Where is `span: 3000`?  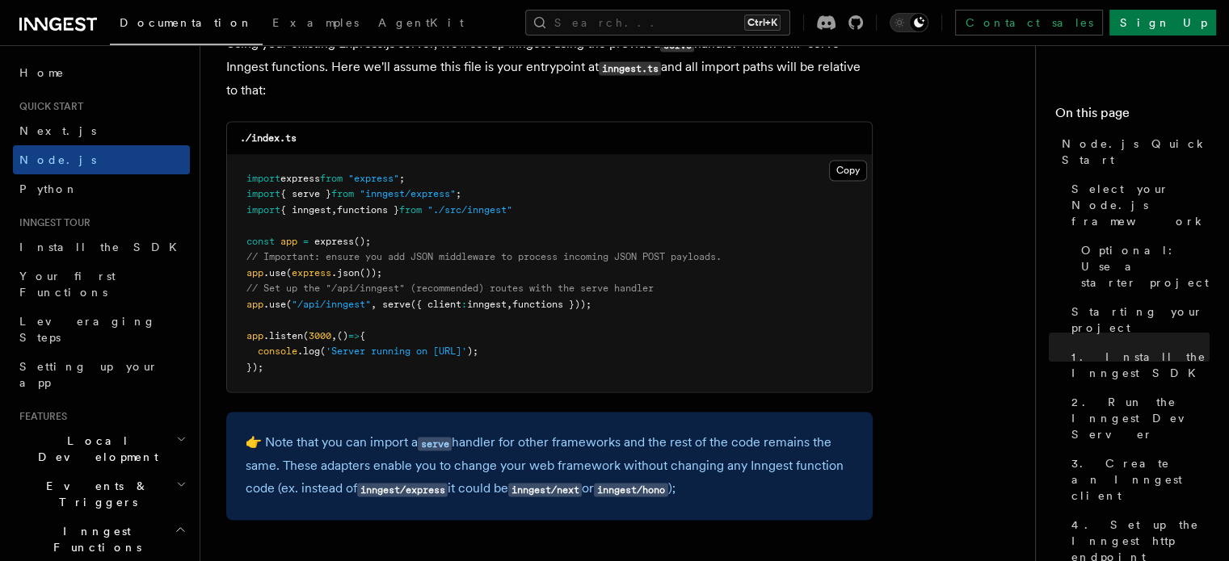
span: 3000 is located at coordinates (320, 336).